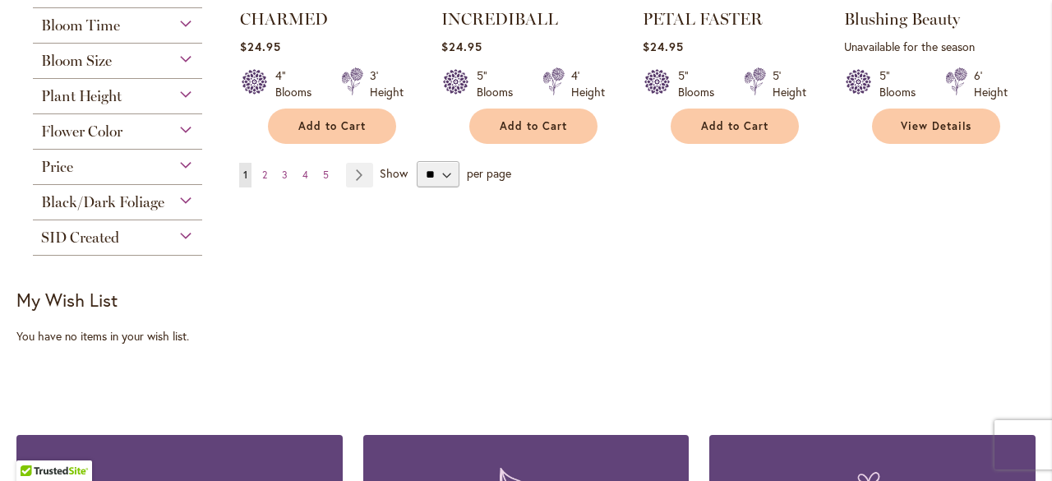 The height and width of the screenshot is (481, 1052). What do you see at coordinates (489, 173) in the screenshot?
I see `span: per page` at bounding box center [489, 173].